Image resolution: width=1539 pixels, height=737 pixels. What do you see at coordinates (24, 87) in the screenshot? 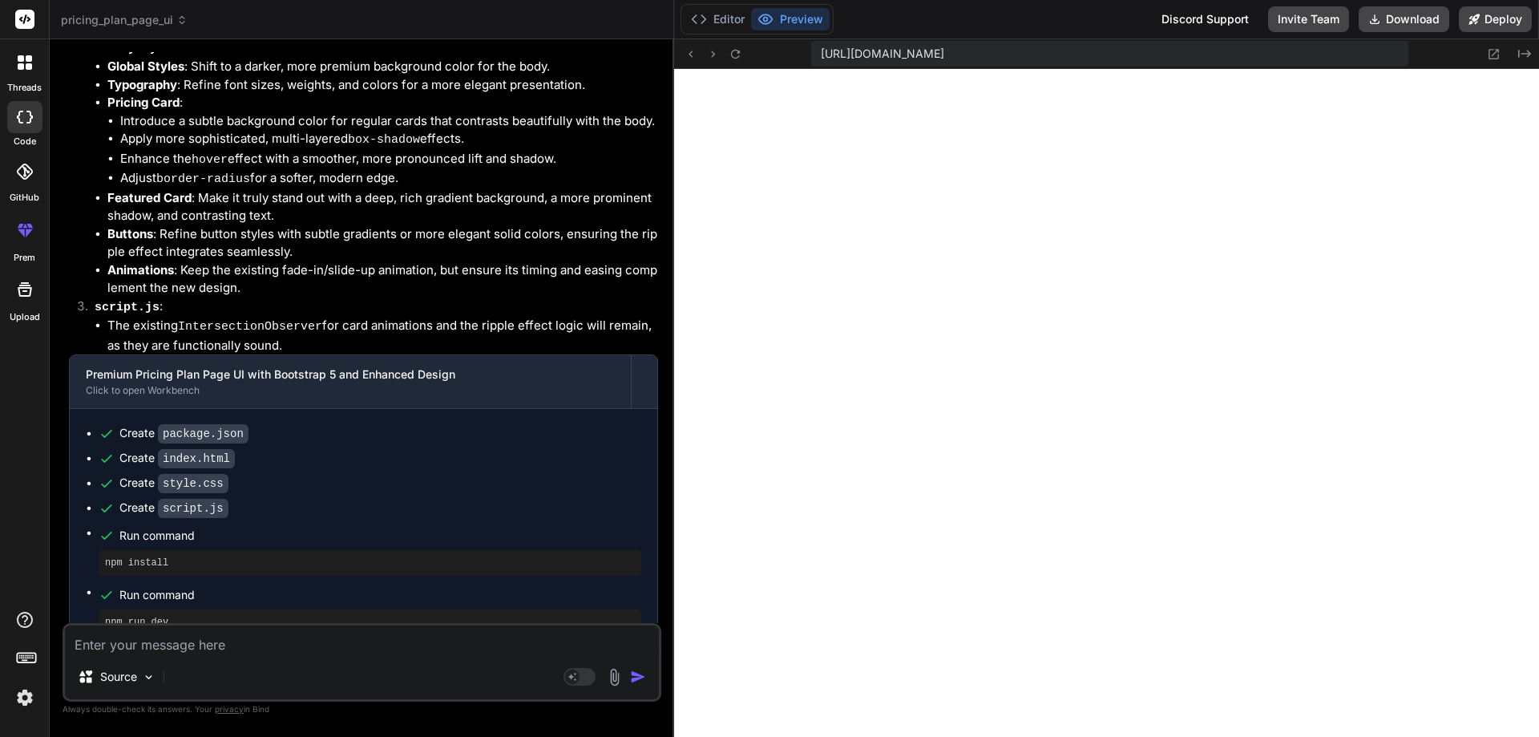
I see `label: threads` at bounding box center [24, 87].